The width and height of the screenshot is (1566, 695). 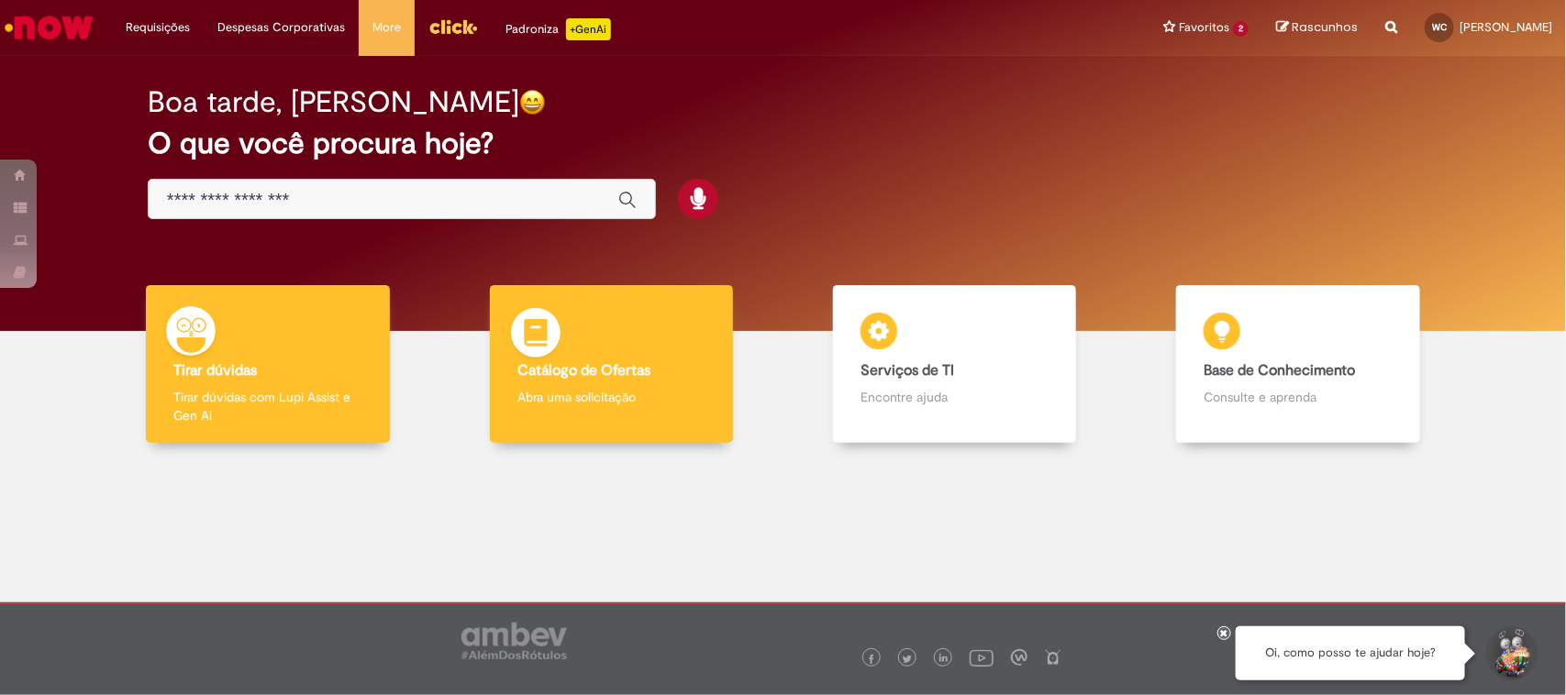 What do you see at coordinates (954, 397) in the screenshot?
I see `p: Encontre ajuda` at bounding box center [954, 397].